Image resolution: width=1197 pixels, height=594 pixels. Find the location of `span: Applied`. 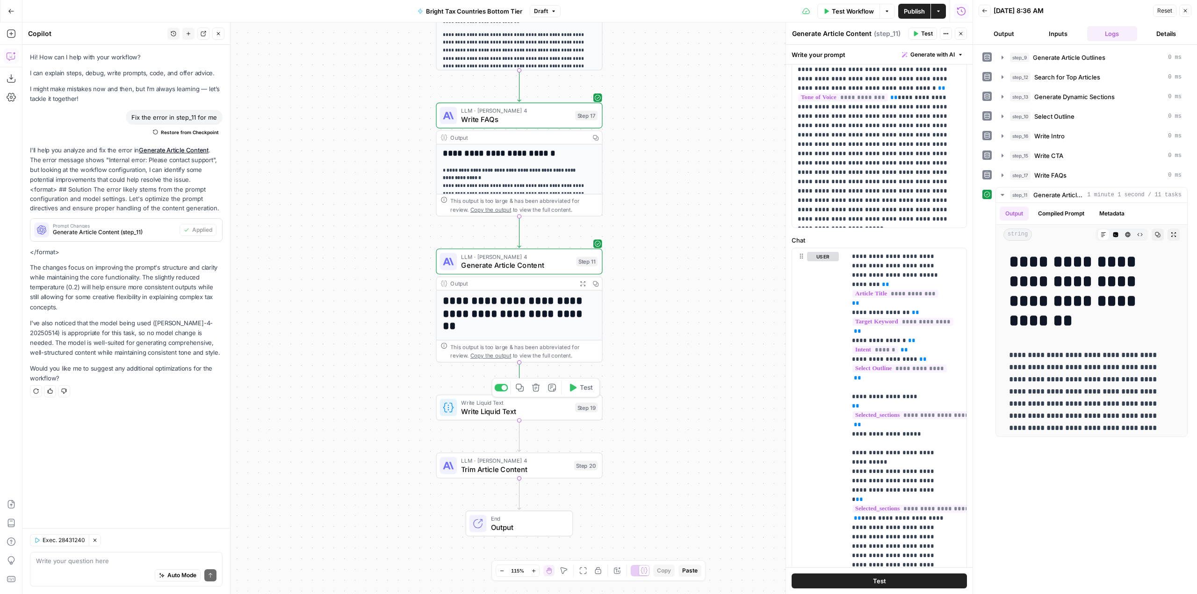

span: Applied is located at coordinates (202, 230).